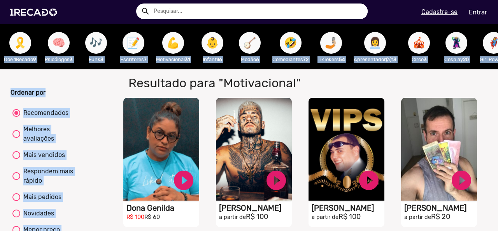 Image resolution: width=498 pixels, height=231 pixels. Describe the element at coordinates (456, 59) in the screenshot. I see `p: Cosplay` at that location.